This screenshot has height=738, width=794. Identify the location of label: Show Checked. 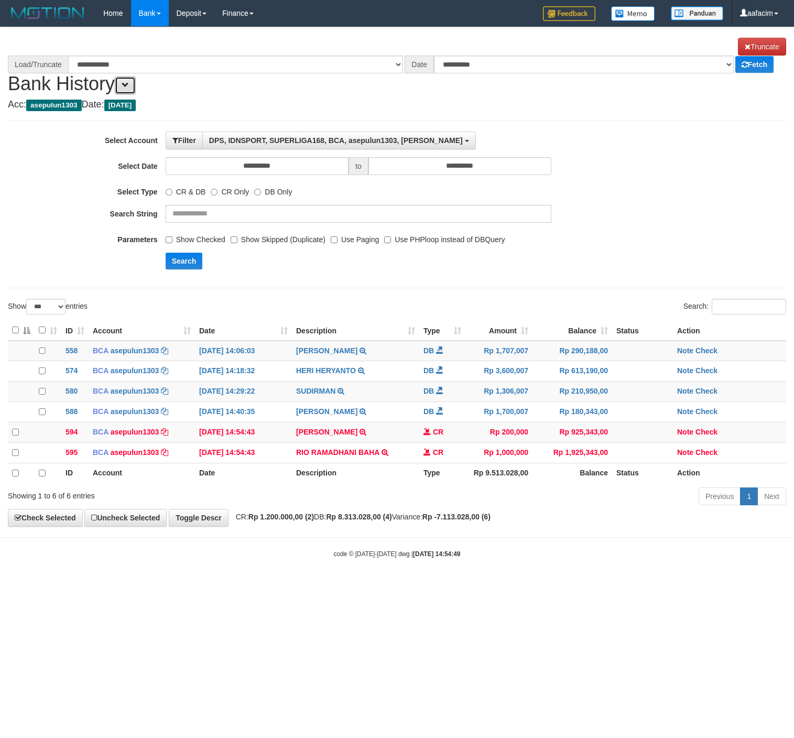
(196, 237).